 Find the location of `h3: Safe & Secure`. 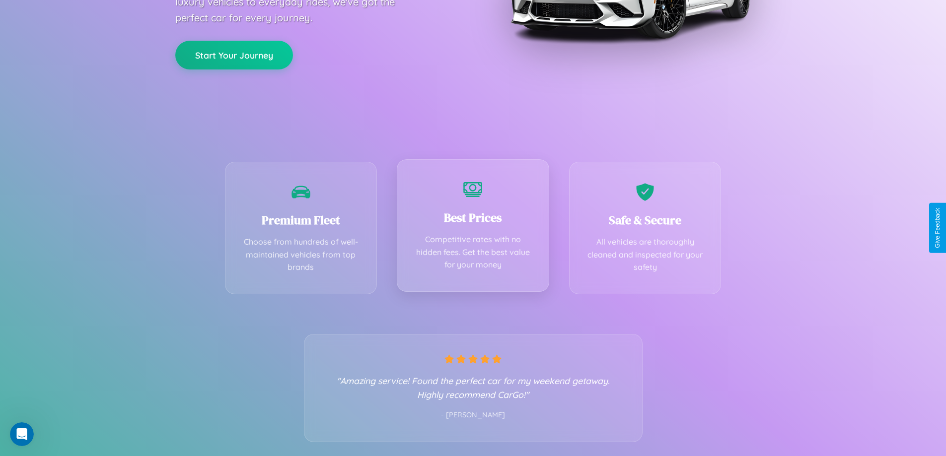

h3: Safe & Secure is located at coordinates (645, 220).